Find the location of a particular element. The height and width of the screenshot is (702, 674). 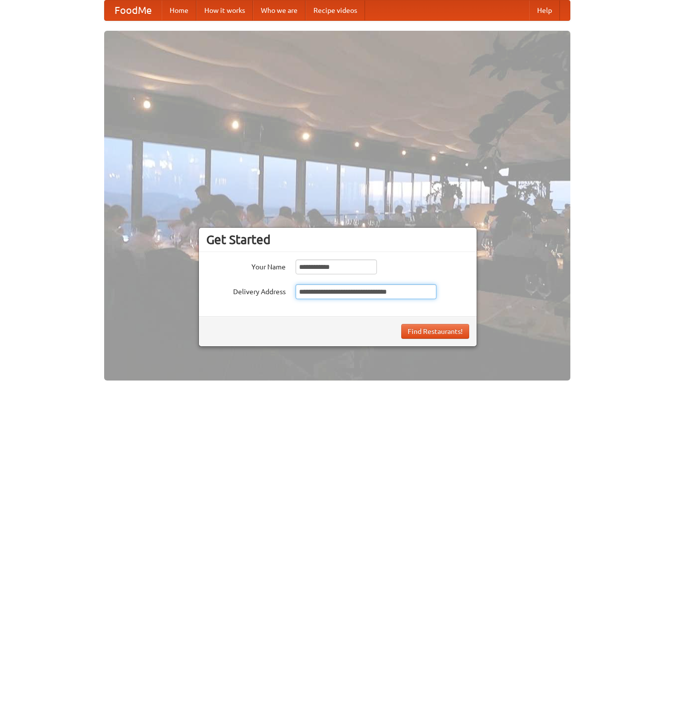

button: Find Restaurants! is located at coordinates (435, 331).